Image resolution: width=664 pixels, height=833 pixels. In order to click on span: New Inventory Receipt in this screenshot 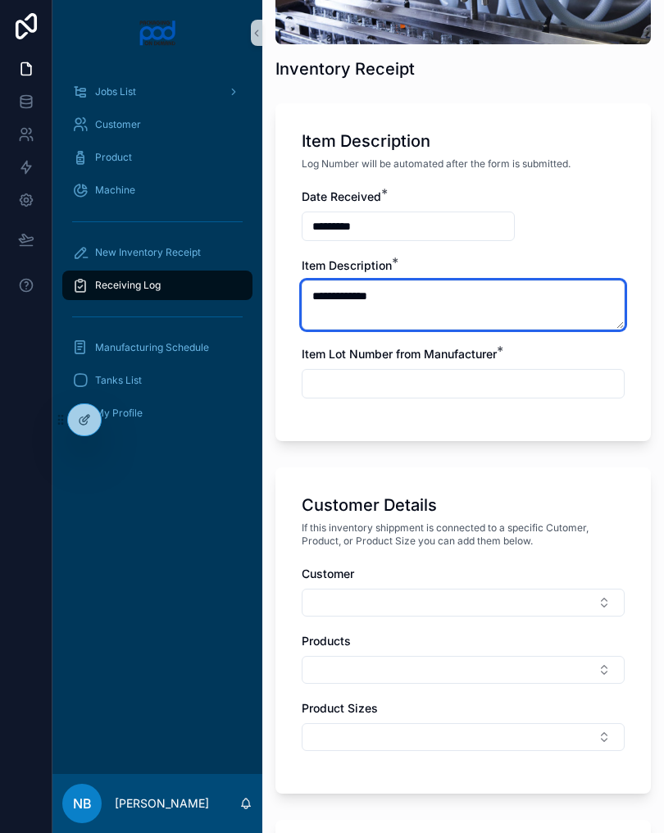, I will do `click(148, 253)`.